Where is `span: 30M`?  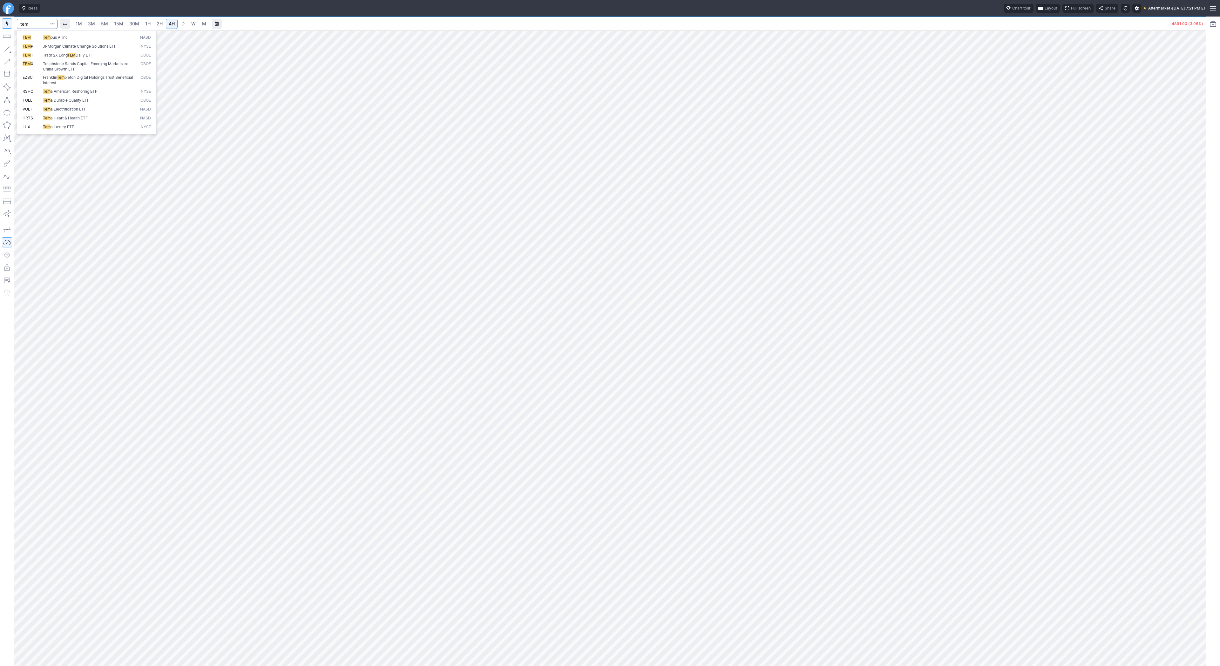
span: 30M is located at coordinates (134, 24).